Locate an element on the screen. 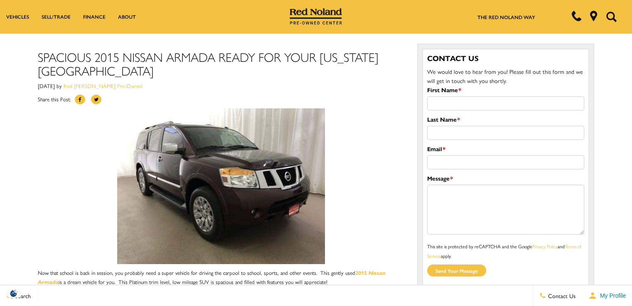 The image size is (632, 306). div: Share this Post: is located at coordinates (221, 101).